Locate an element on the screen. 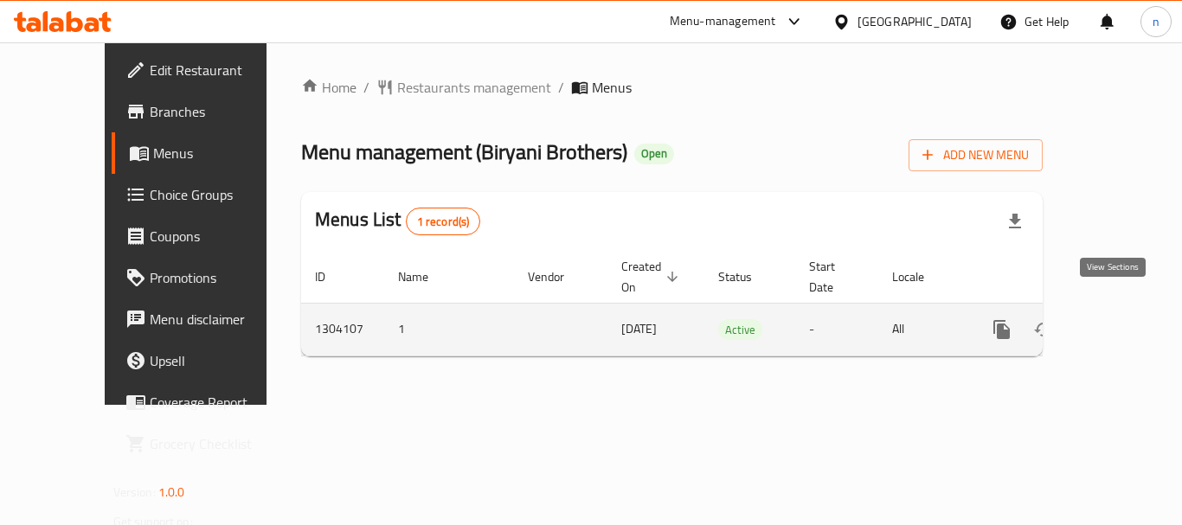 The image size is (1182, 525). span: n is located at coordinates (1156, 22).